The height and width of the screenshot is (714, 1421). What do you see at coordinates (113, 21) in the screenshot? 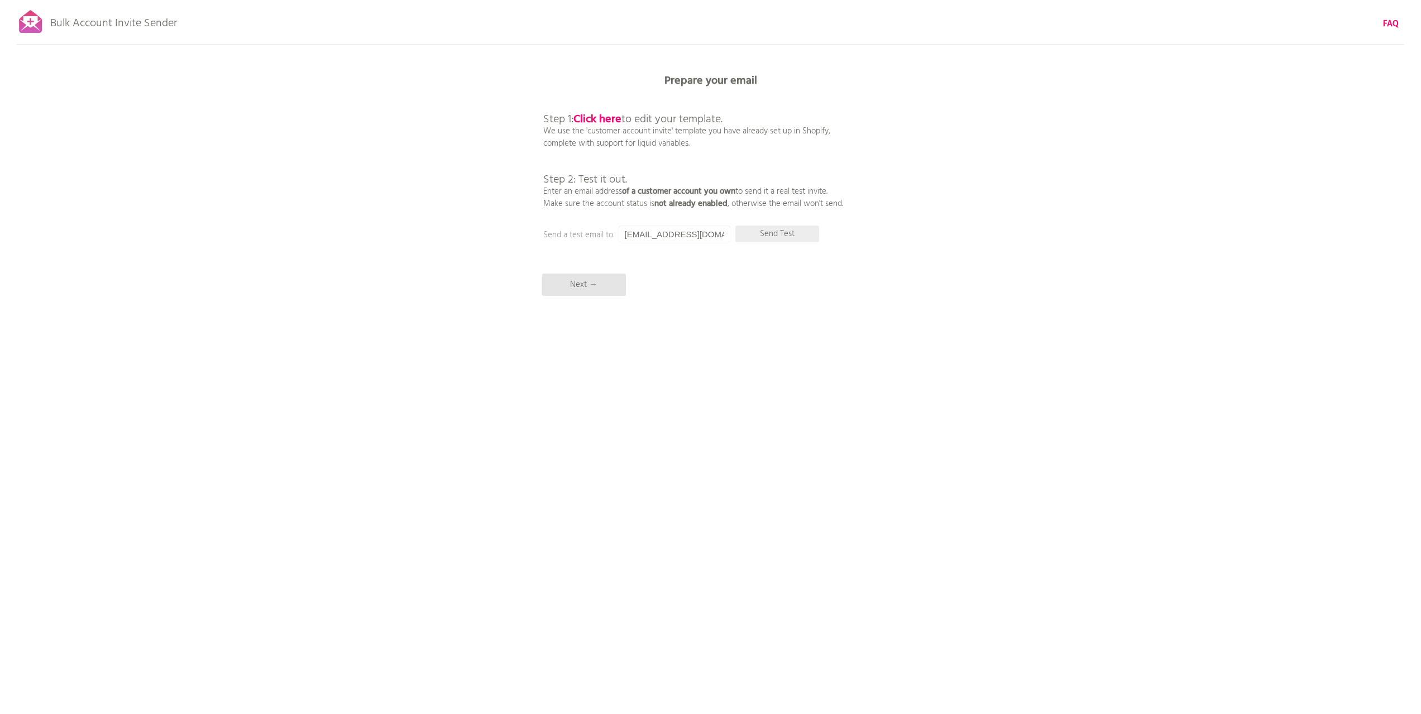
I see `p: Bulk Account Invite Sender` at bounding box center [113, 21].